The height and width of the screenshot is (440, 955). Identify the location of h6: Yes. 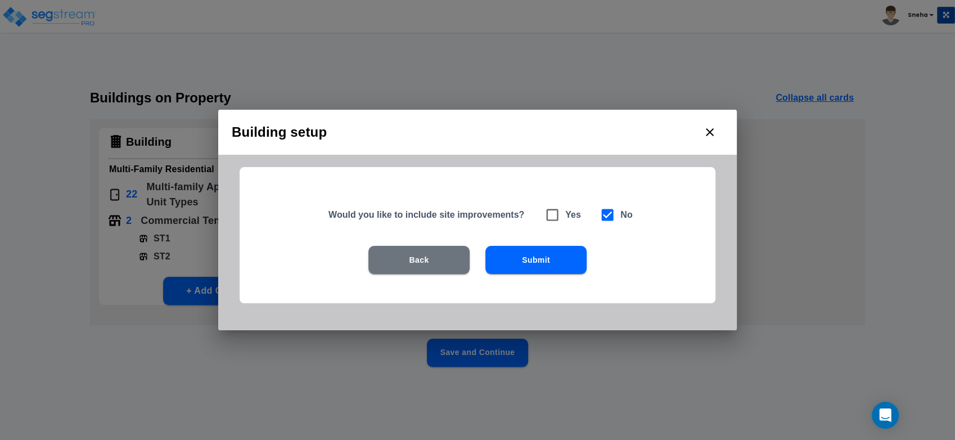
(573, 215).